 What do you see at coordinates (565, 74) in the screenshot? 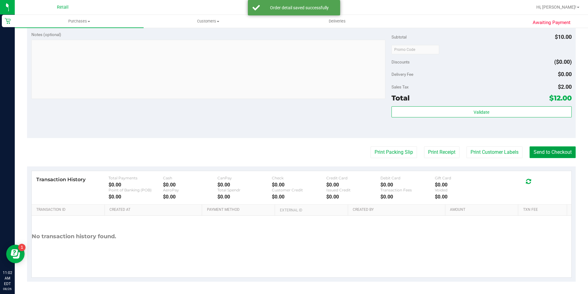
I see `span: $0.00` at bounding box center [565, 74].